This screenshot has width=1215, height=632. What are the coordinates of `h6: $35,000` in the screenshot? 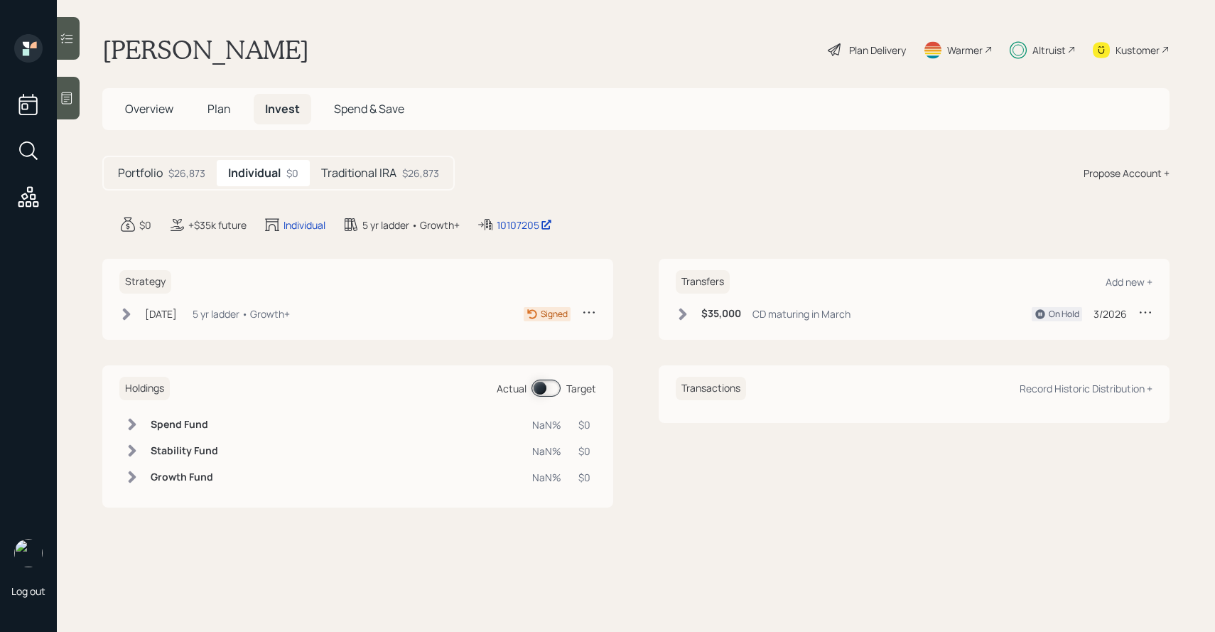 It's located at (721, 313).